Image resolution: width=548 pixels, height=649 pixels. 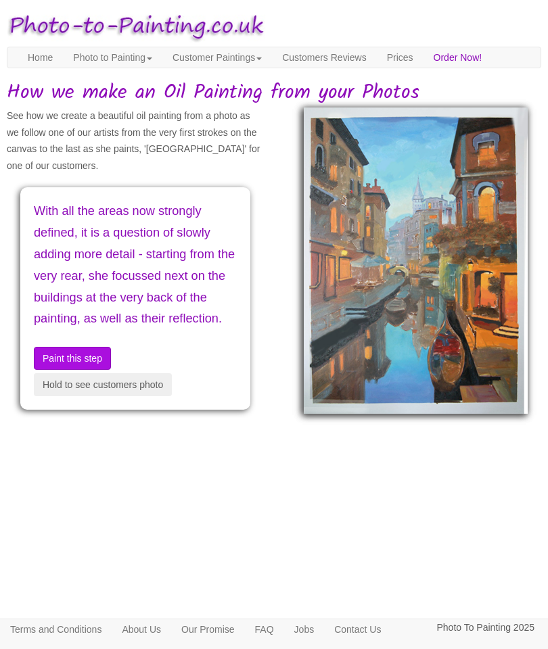 What do you see at coordinates (415, 260) in the screenshot?
I see `img: Defining the main outlines` at bounding box center [415, 260].